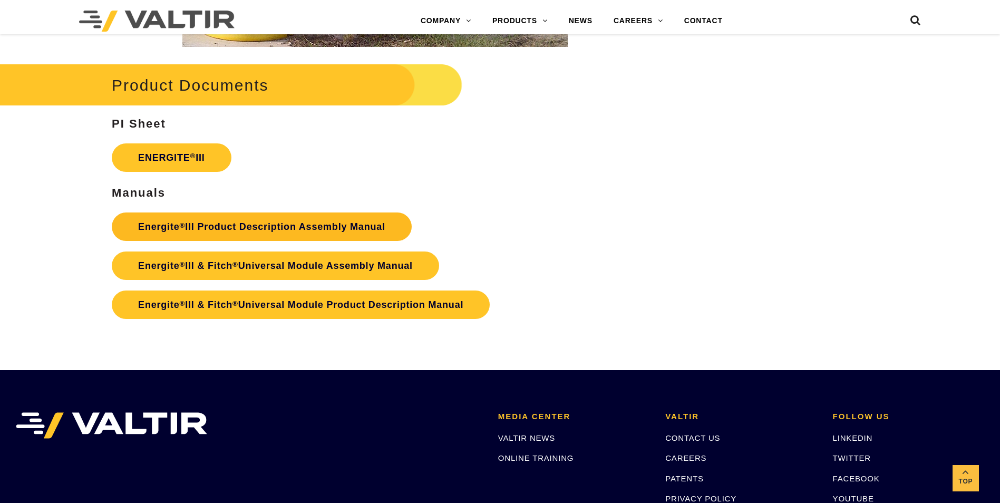 This screenshot has width=1000, height=503. I want to click on a: ONLINE TRAINING, so click(536, 458).